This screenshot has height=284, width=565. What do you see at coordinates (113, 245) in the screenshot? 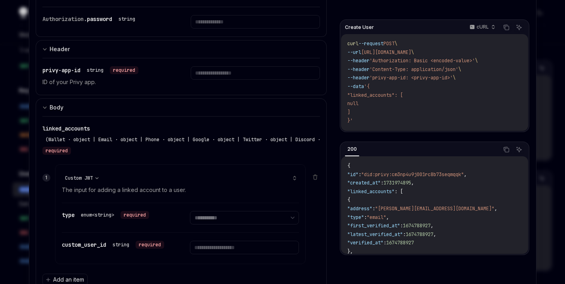
I see `div: custom_user_id` at bounding box center [113, 245].